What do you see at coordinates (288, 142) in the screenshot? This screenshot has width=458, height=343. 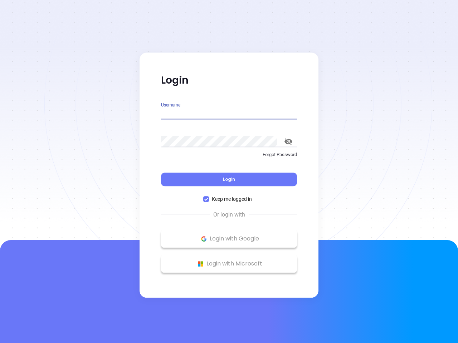 I see `button: toggle password visibility` at bounding box center [288, 142].